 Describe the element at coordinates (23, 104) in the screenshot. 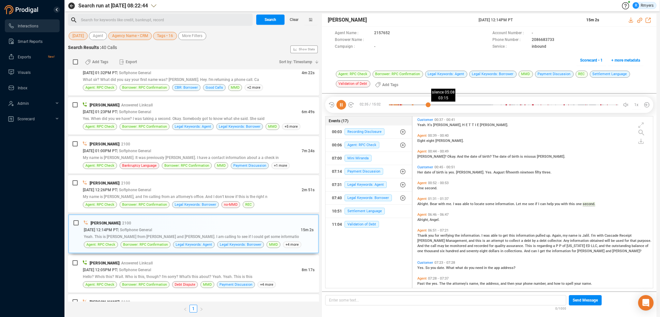

I see `span: Admin` at that location.